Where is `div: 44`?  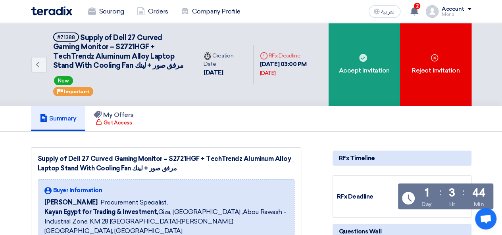
div: 44 is located at coordinates (479, 193).